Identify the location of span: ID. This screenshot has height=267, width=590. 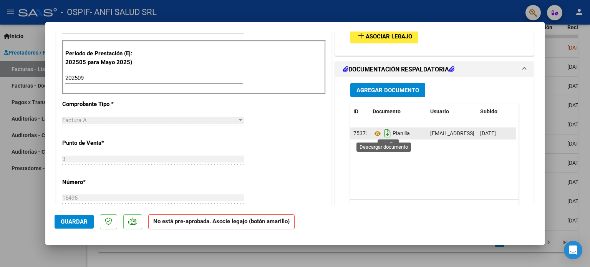
(356, 111).